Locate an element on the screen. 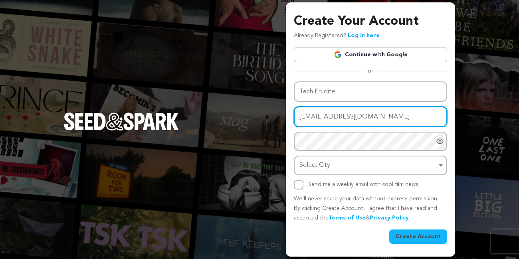  a: Log in here is located at coordinates (363, 36).